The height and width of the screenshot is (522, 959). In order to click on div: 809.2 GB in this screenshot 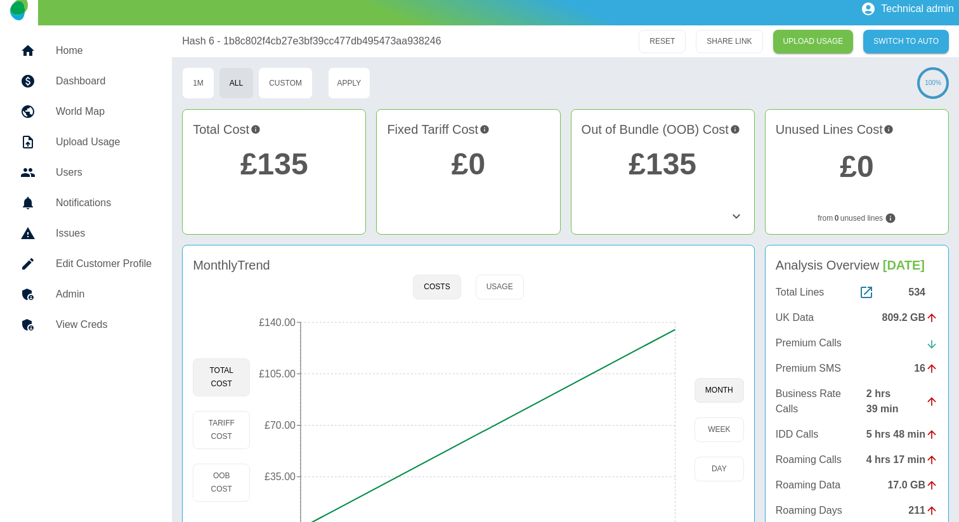, I will do `click(910, 318)`.